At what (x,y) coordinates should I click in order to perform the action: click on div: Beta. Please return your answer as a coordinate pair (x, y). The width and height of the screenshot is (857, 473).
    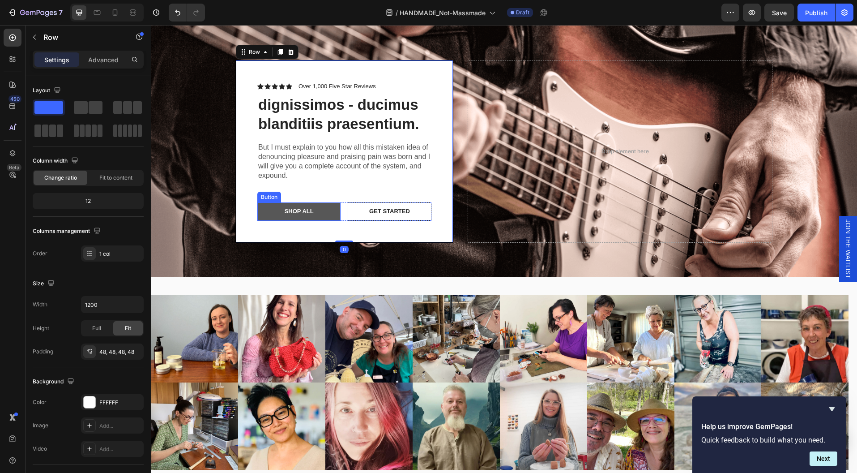
    Looking at the image, I should click on (14, 167).